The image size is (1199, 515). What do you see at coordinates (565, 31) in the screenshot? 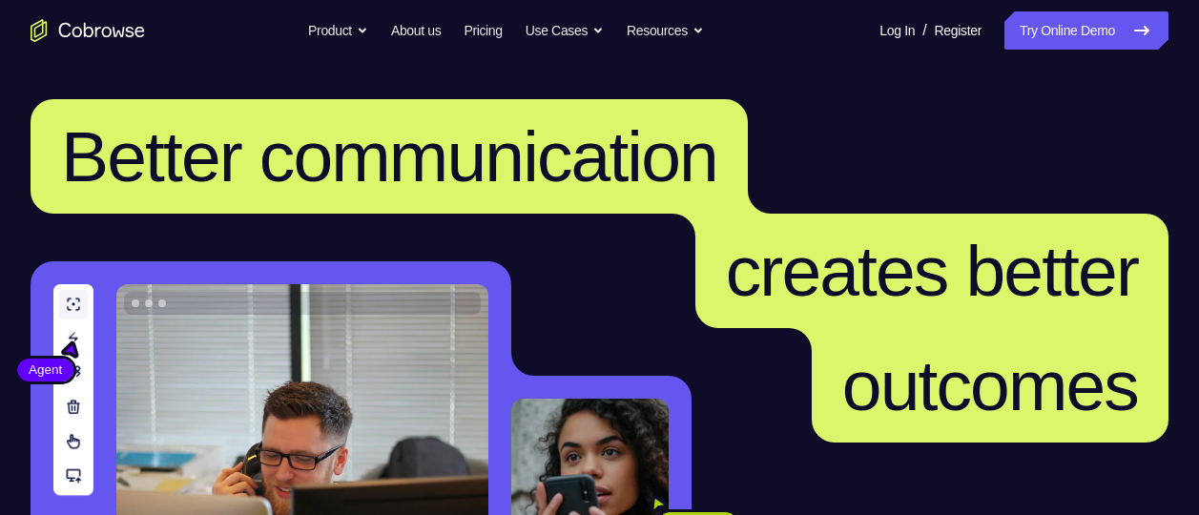
I see `button: Use Cases` at bounding box center [565, 31].